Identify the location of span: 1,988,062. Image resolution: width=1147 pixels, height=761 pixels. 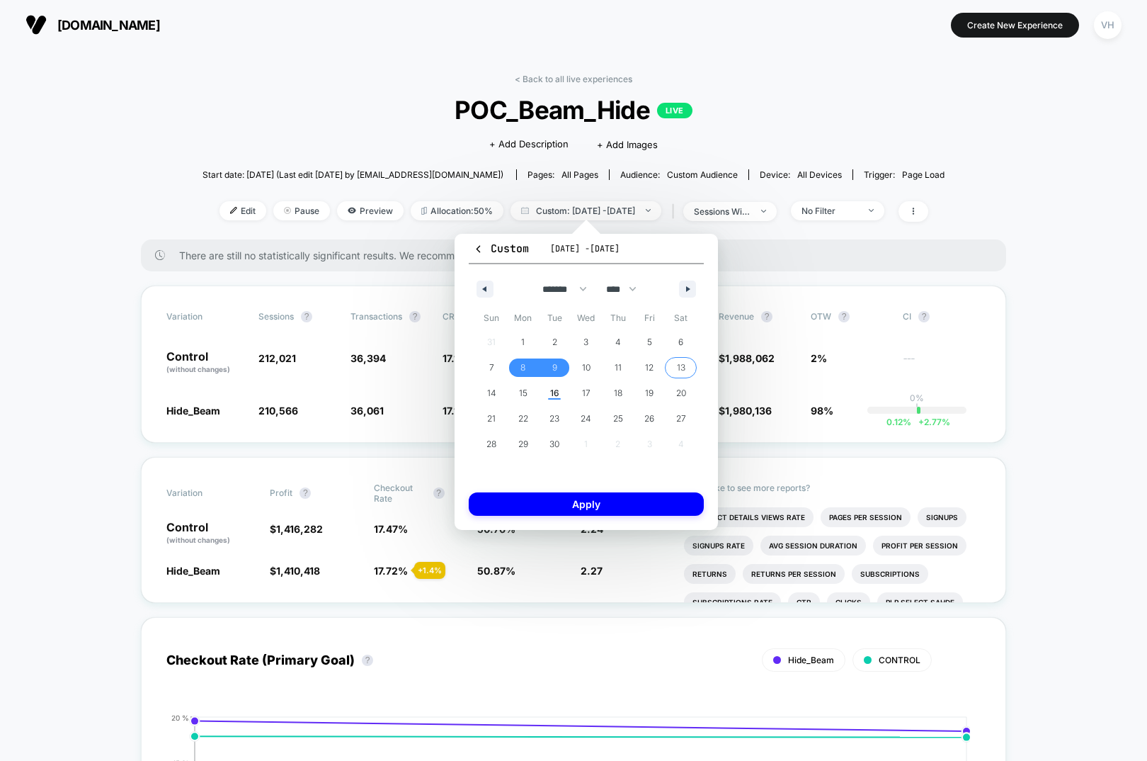
(750, 358).